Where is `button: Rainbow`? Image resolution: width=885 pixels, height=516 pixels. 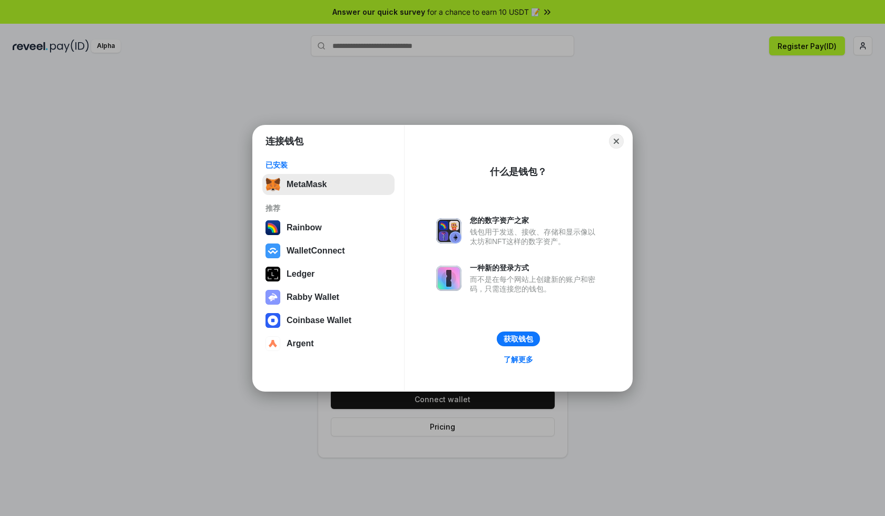
button: Rainbow is located at coordinates (328, 228).